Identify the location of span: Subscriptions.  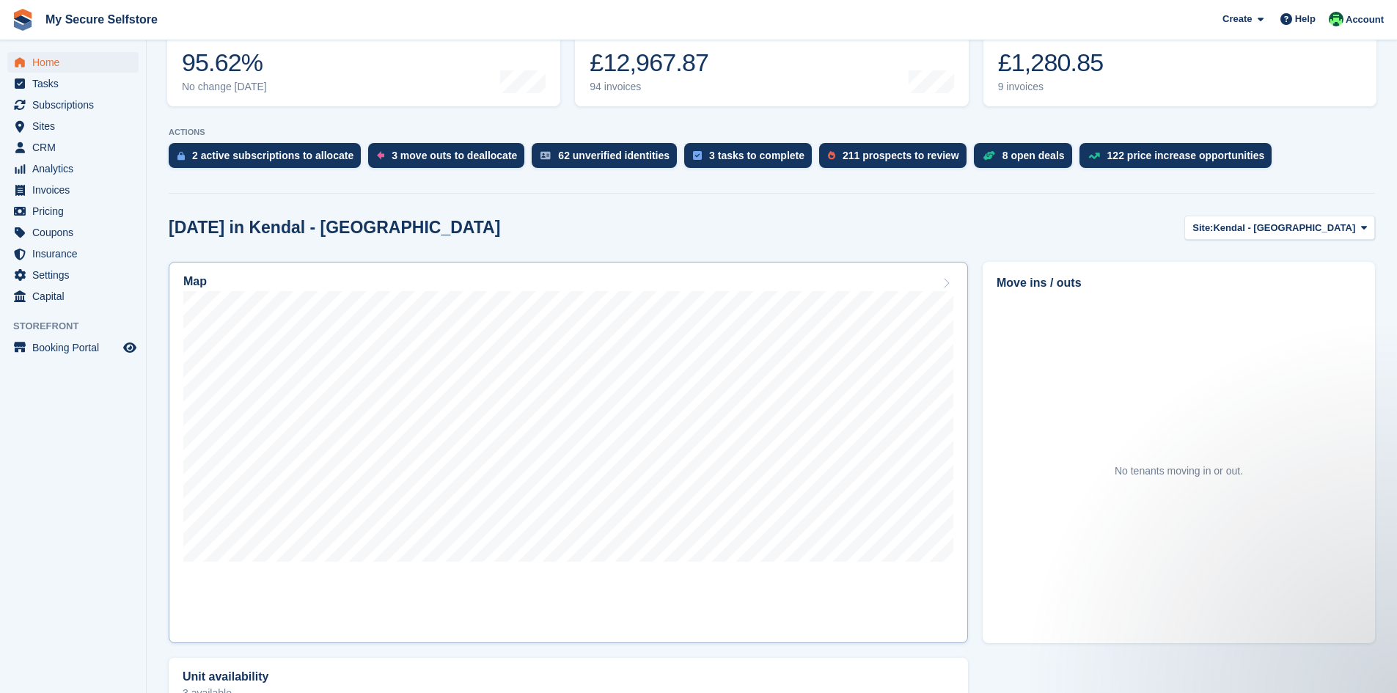
(76, 105).